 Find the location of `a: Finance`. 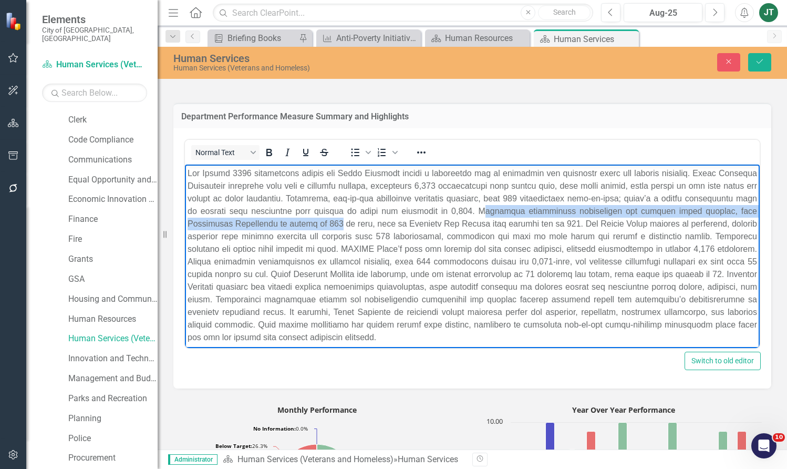

a: Finance is located at coordinates (113, 219).